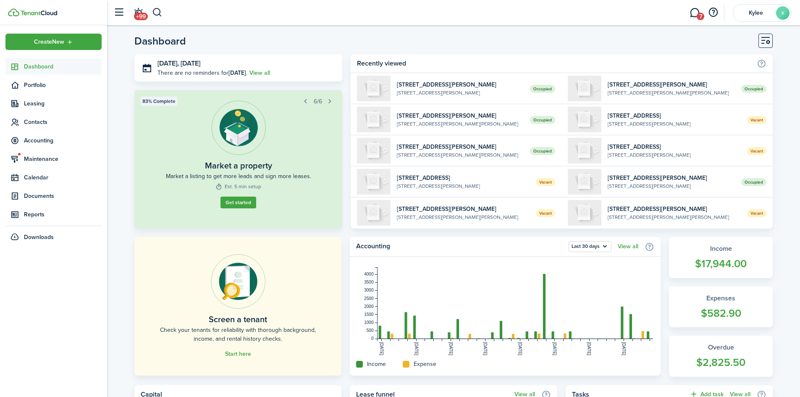 The image size is (800, 397). Describe the element at coordinates (63, 177) in the screenshot. I see `span: Calendar` at that location.